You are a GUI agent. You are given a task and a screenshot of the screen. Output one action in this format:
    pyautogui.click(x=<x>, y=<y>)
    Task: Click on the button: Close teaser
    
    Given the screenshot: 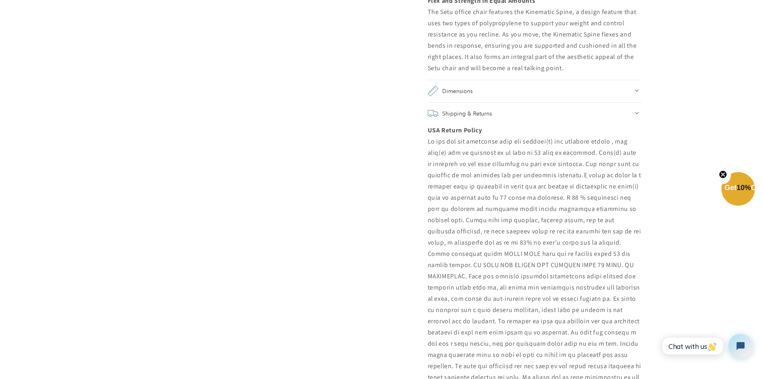 What is the action you would take?
    pyautogui.click(x=723, y=175)
    